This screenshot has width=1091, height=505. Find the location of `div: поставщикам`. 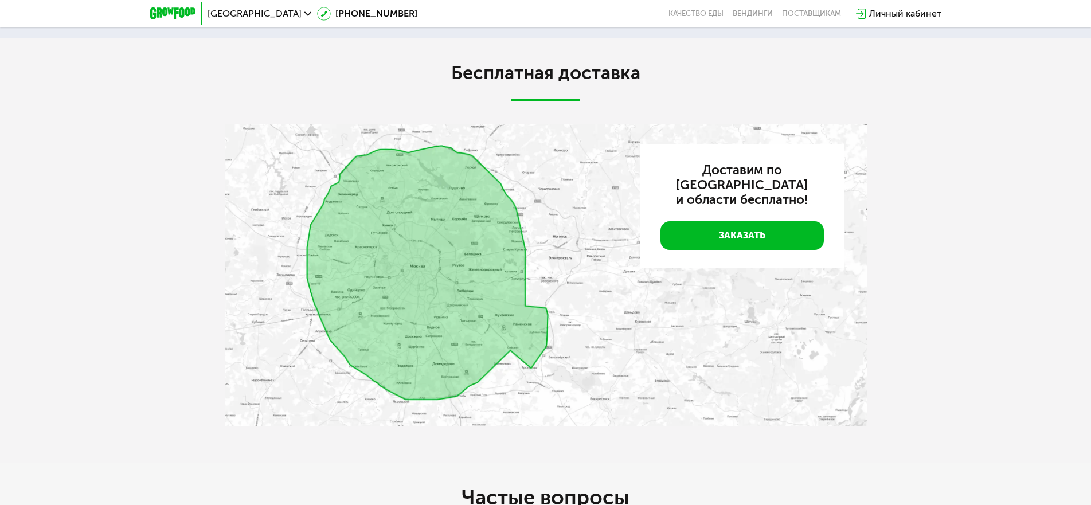

div: поставщикам is located at coordinates (811, 14).